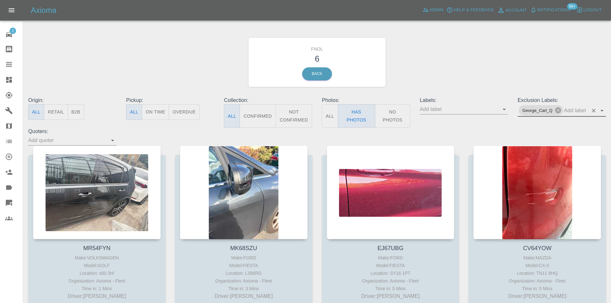 The width and height of the screenshot is (611, 303). Describe the element at coordinates (258, 116) in the screenshot. I see `button: Confirmed` at that location.